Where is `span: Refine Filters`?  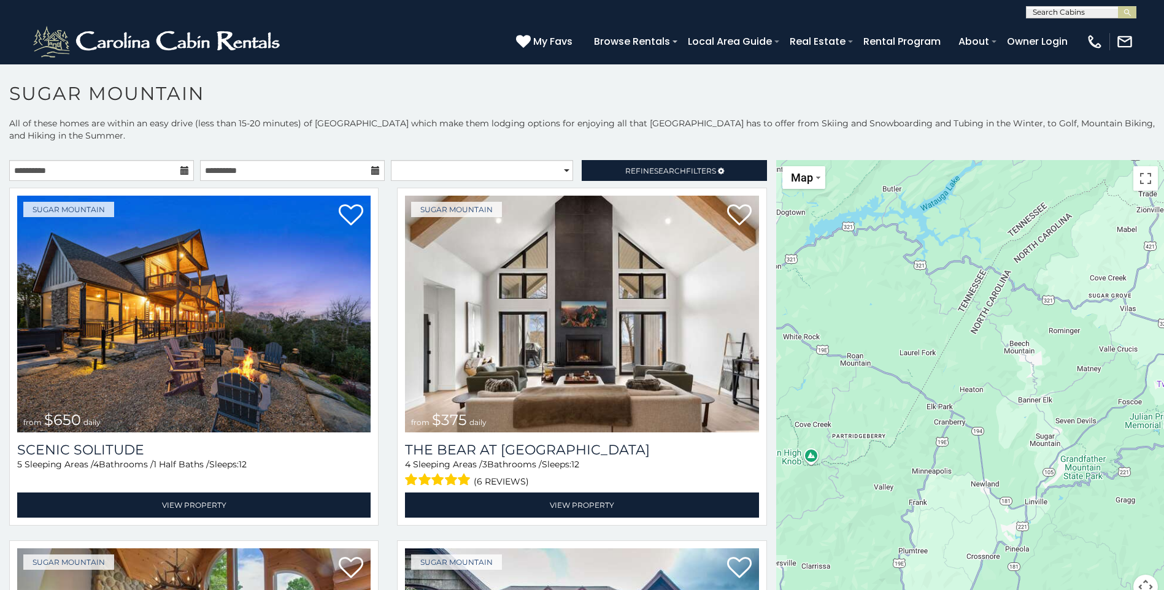 span: Refine Filters is located at coordinates (671, 171).